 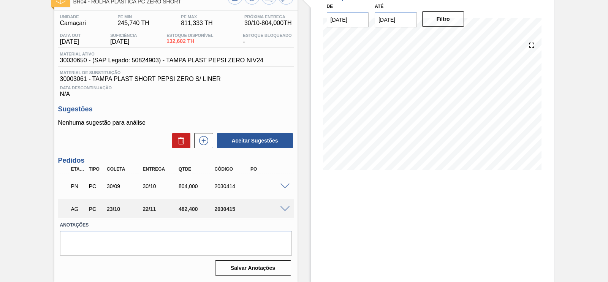 What do you see at coordinates (253, 268) in the screenshot?
I see `button: Salvar Anotações` at bounding box center [253, 268].